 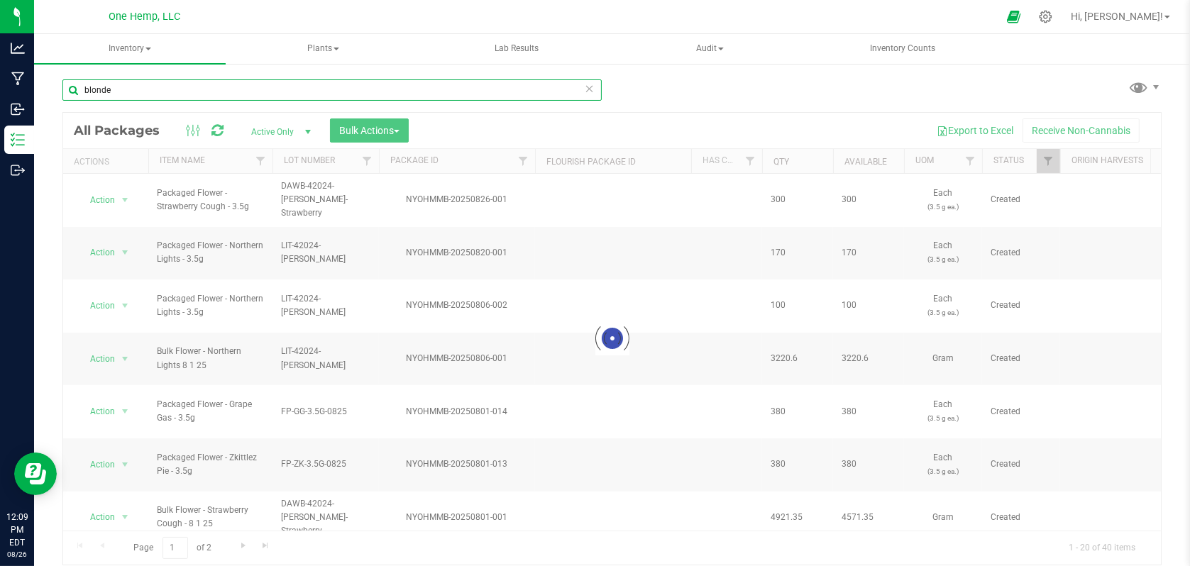 What do you see at coordinates (18, 170) in the screenshot?
I see `inline-svg: Outbound` at bounding box center [18, 170].